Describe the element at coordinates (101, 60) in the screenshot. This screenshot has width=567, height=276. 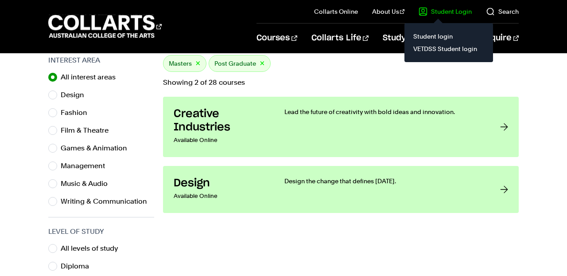
I see `h3: Interest Area` at that location.